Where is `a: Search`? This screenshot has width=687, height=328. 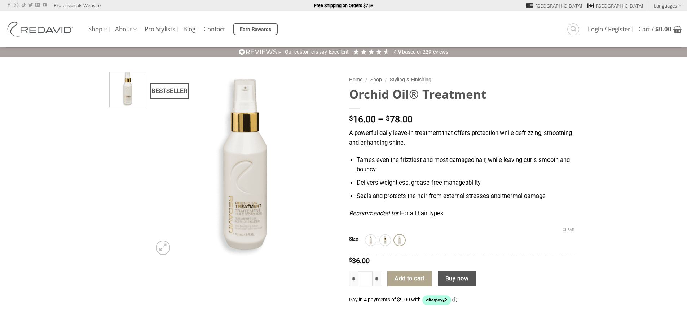
a: Search is located at coordinates (573, 29).